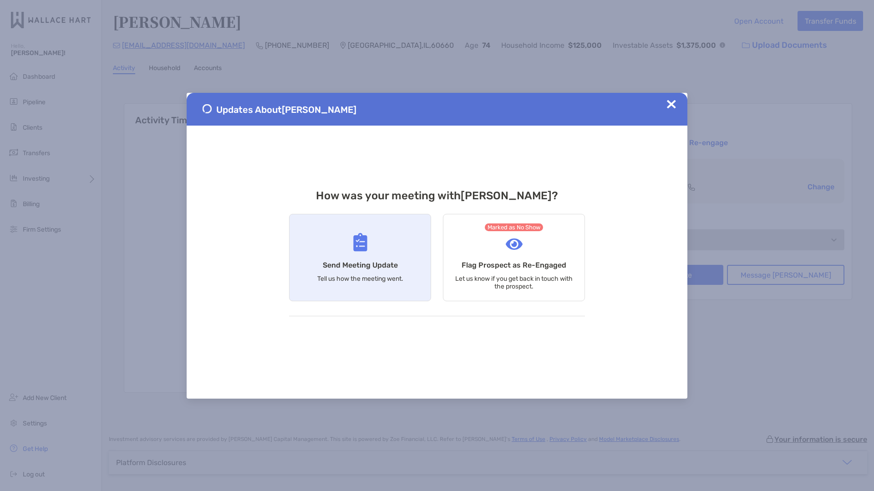 The width and height of the screenshot is (874, 491). What do you see at coordinates (514, 227) in the screenshot?
I see `span: Marked as No Show` at bounding box center [514, 227].